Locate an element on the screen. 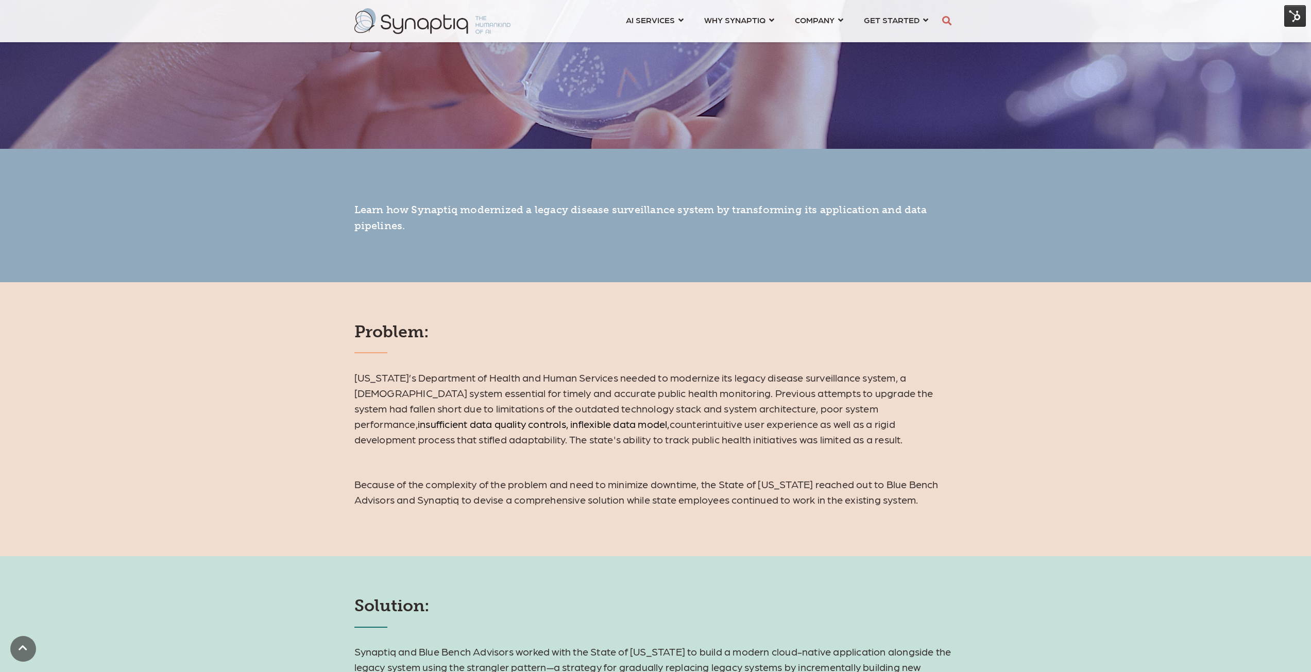  span: insufficient data quality controls, inflexible data model, is located at coordinates (544, 424).